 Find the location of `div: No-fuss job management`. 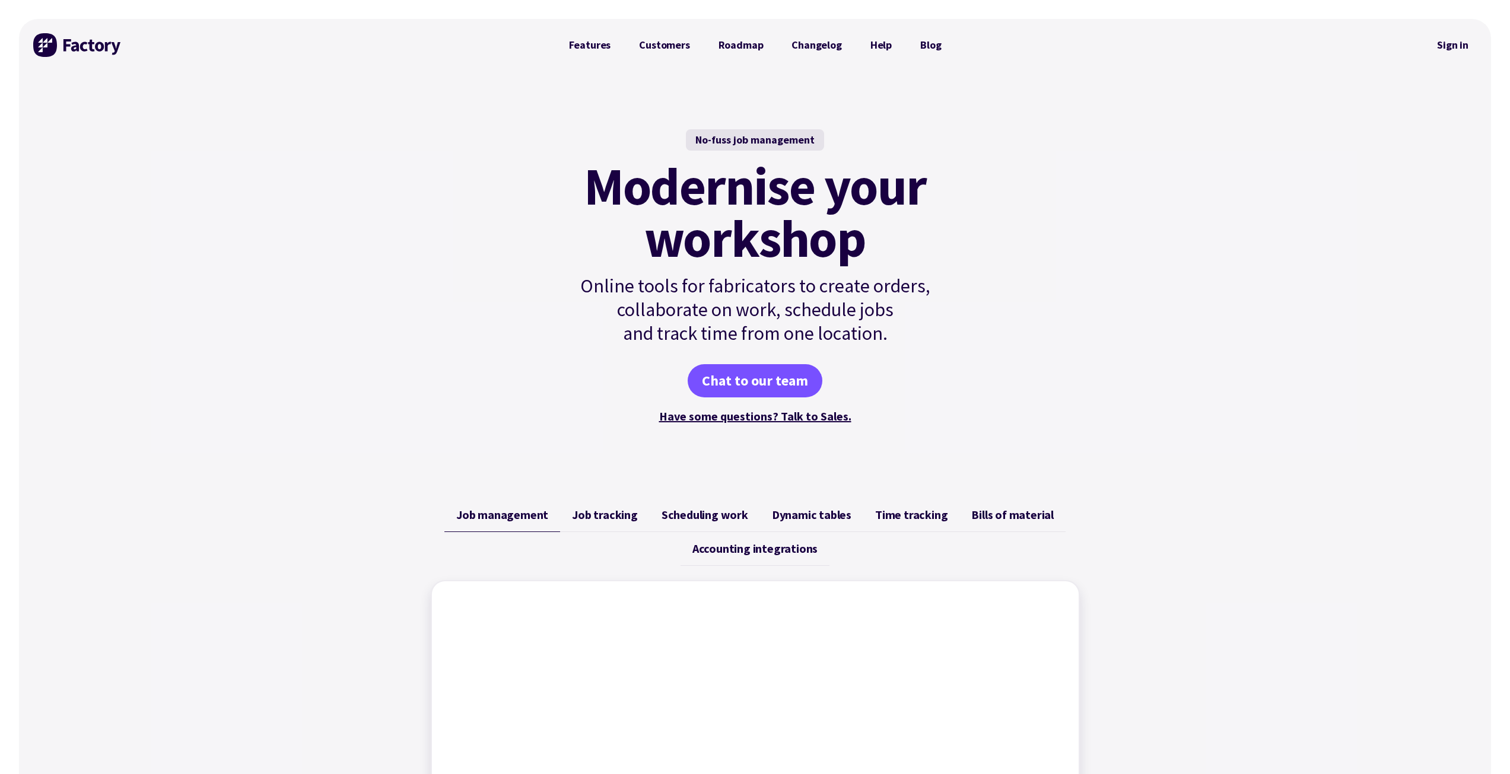

div: No-fuss job management is located at coordinates (755, 140).